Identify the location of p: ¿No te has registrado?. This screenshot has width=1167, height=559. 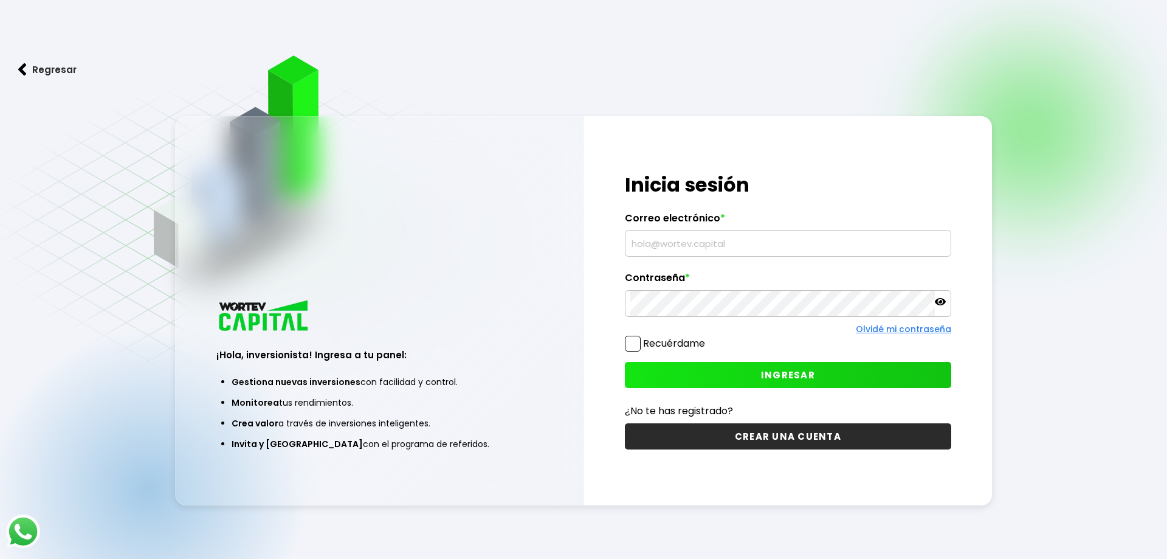
(788, 410).